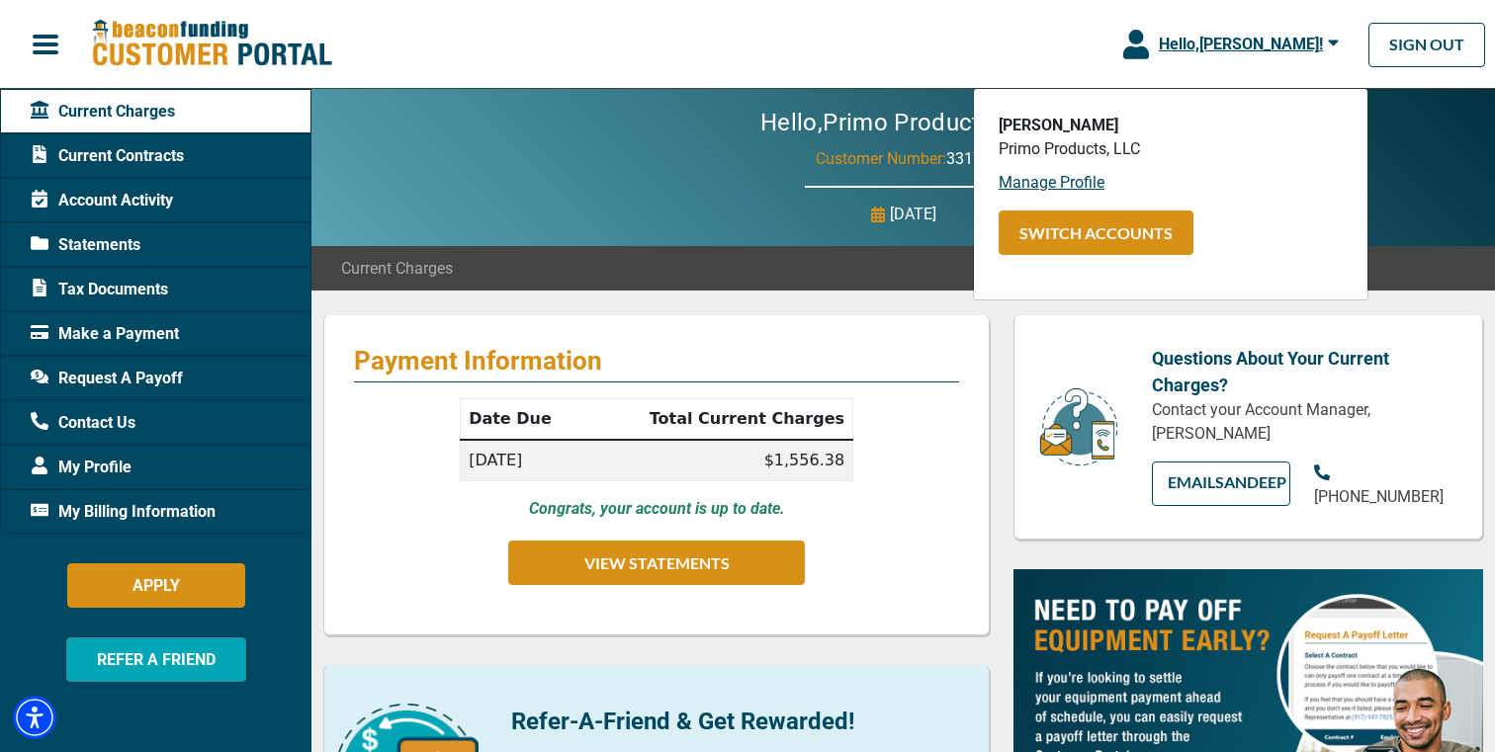  I want to click on p: Refer-A-Friend & Get Rewarded!, so click(735, 722).